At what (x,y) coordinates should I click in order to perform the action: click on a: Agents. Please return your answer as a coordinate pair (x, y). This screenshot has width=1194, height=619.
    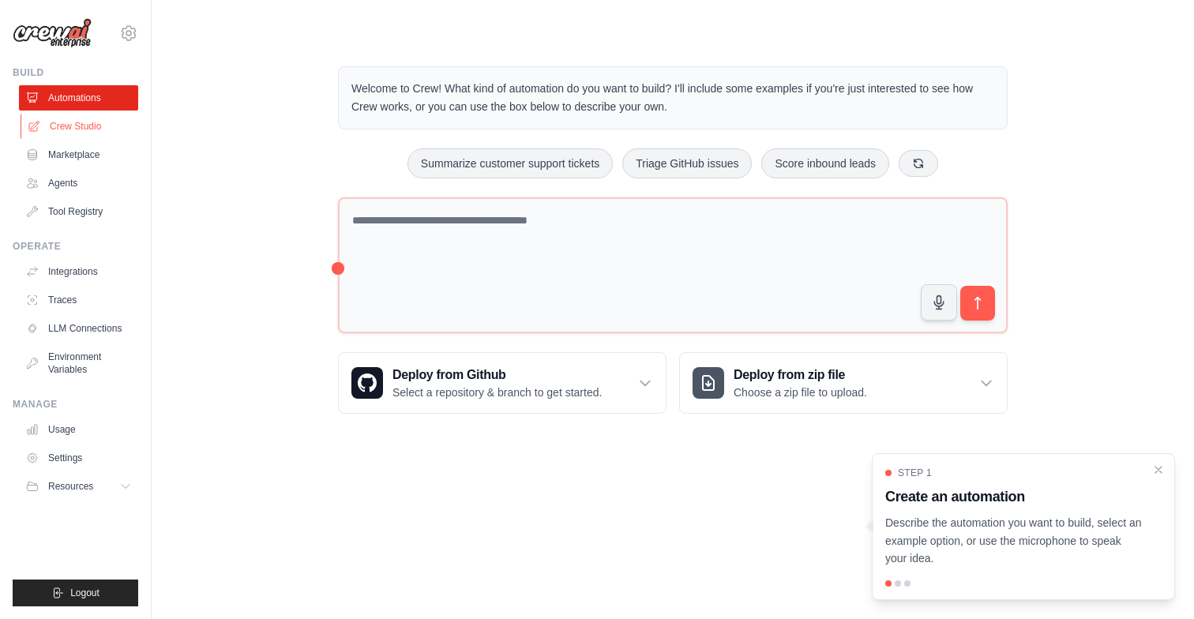
    Looking at the image, I should click on (78, 183).